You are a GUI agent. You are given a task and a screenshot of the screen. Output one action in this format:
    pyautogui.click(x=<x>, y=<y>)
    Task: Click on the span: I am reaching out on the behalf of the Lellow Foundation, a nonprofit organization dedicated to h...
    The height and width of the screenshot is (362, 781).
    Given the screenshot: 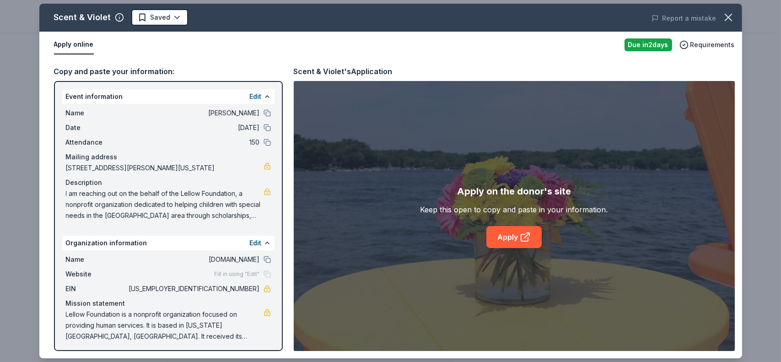 What is the action you would take?
    pyautogui.click(x=165, y=204)
    